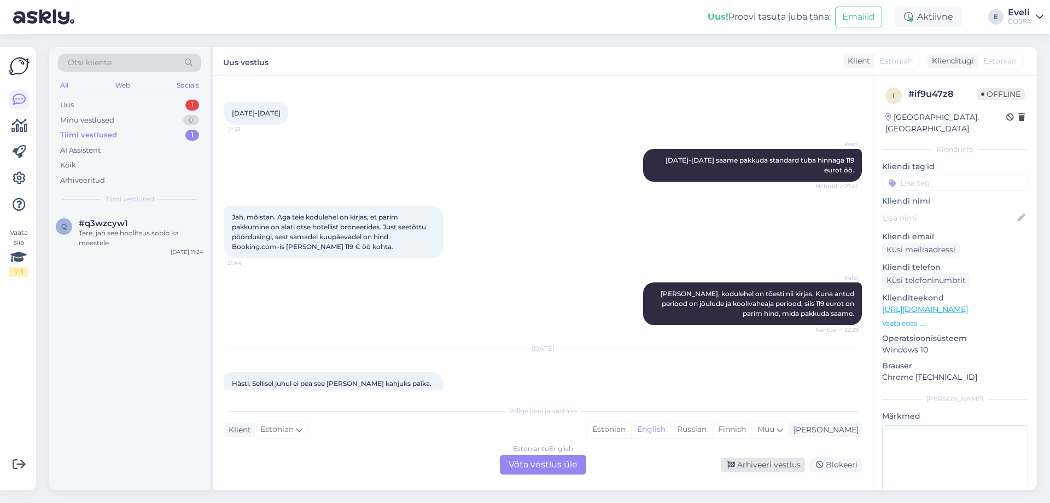  Describe the element at coordinates (1020, 21) in the screenshot. I see `div: GOSPA` at that location.